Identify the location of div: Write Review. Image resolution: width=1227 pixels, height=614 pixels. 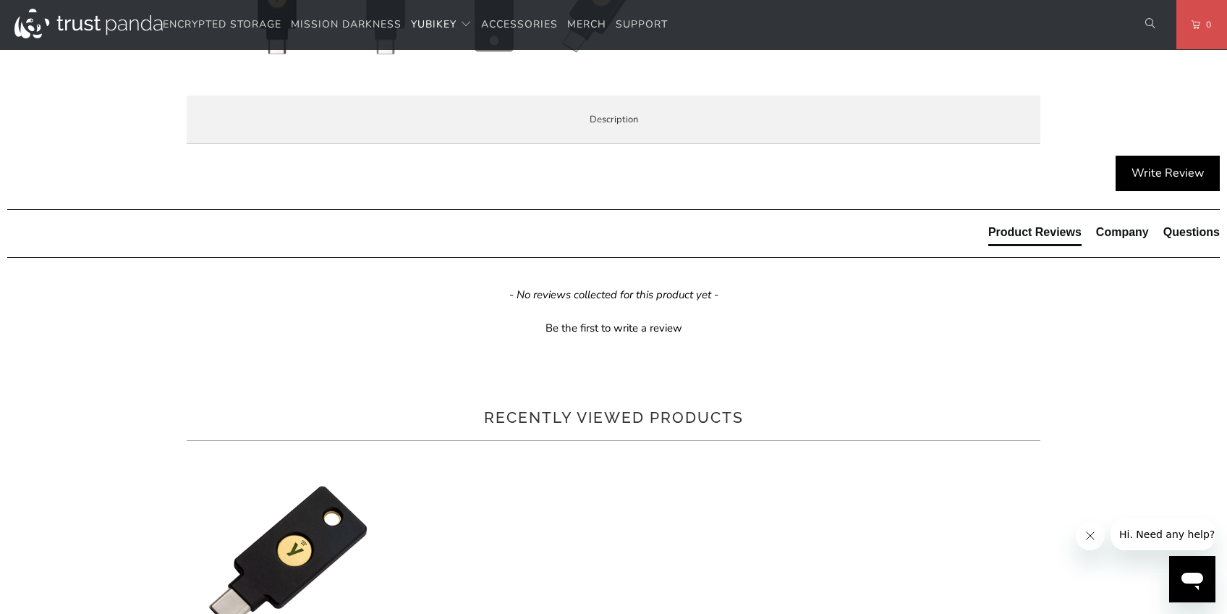
(1168, 174).